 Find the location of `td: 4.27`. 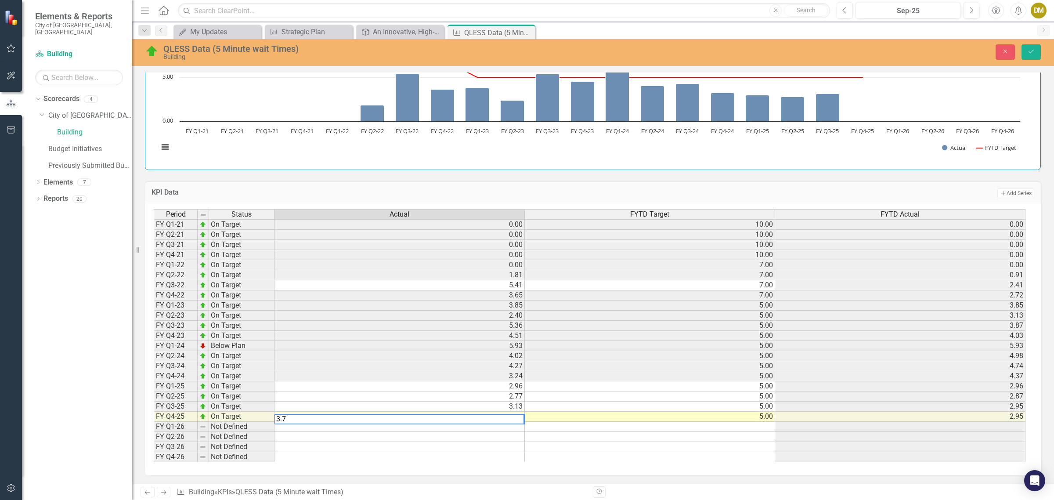

td: 4.27 is located at coordinates (400, 366).